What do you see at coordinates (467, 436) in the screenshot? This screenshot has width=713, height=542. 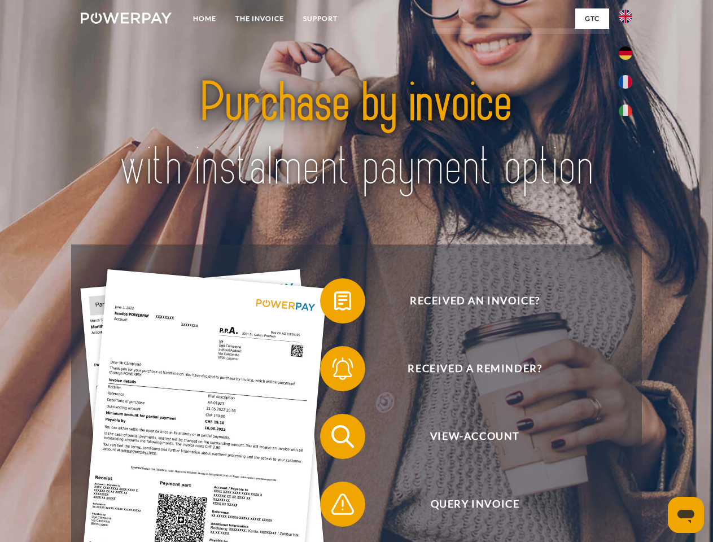 I see `a: View-Account` at bounding box center [467, 436].